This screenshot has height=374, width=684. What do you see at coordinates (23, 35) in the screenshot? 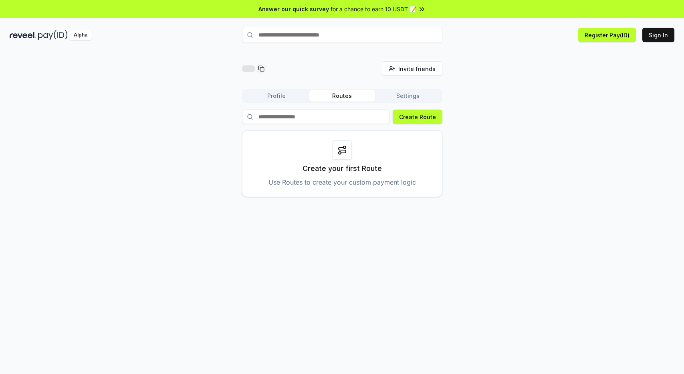
I see `img: reveel_dark` at bounding box center [23, 35].